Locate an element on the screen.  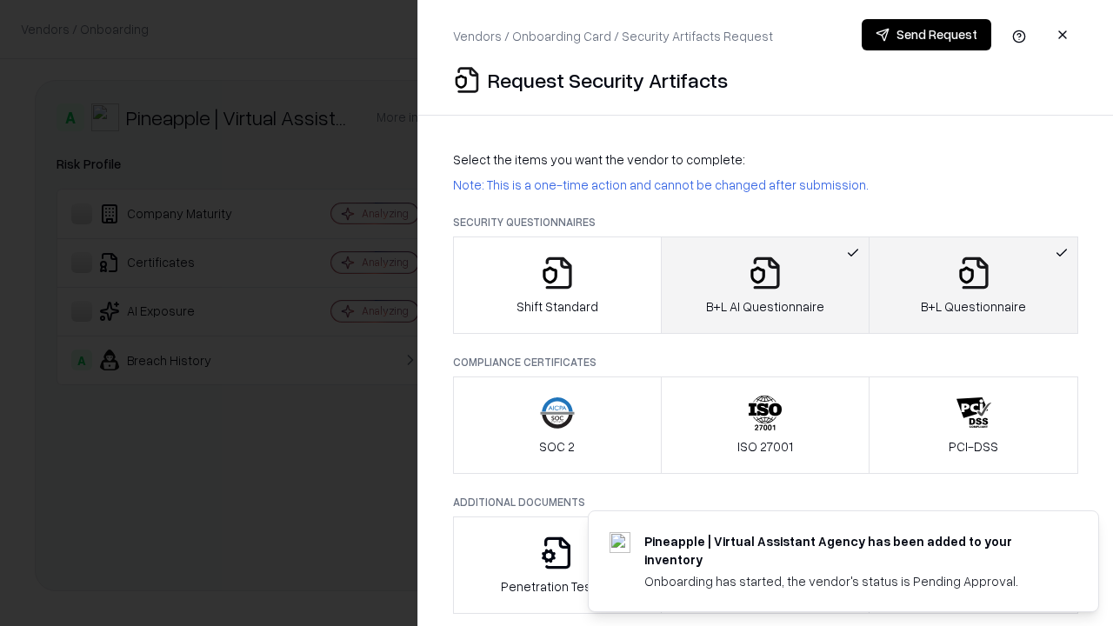
p: Select the items you want the vendor to complete: is located at coordinates (765, 159).